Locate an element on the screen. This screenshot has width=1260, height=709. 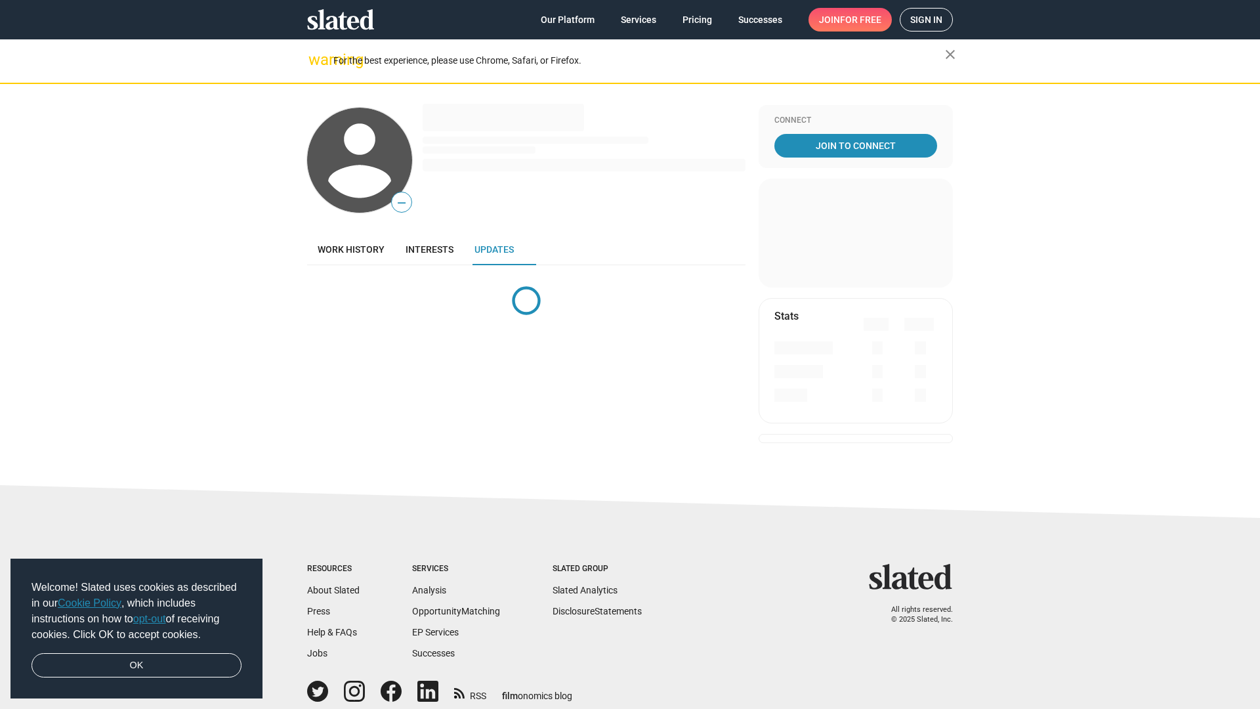
span: Our Platform is located at coordinates (567, 20).